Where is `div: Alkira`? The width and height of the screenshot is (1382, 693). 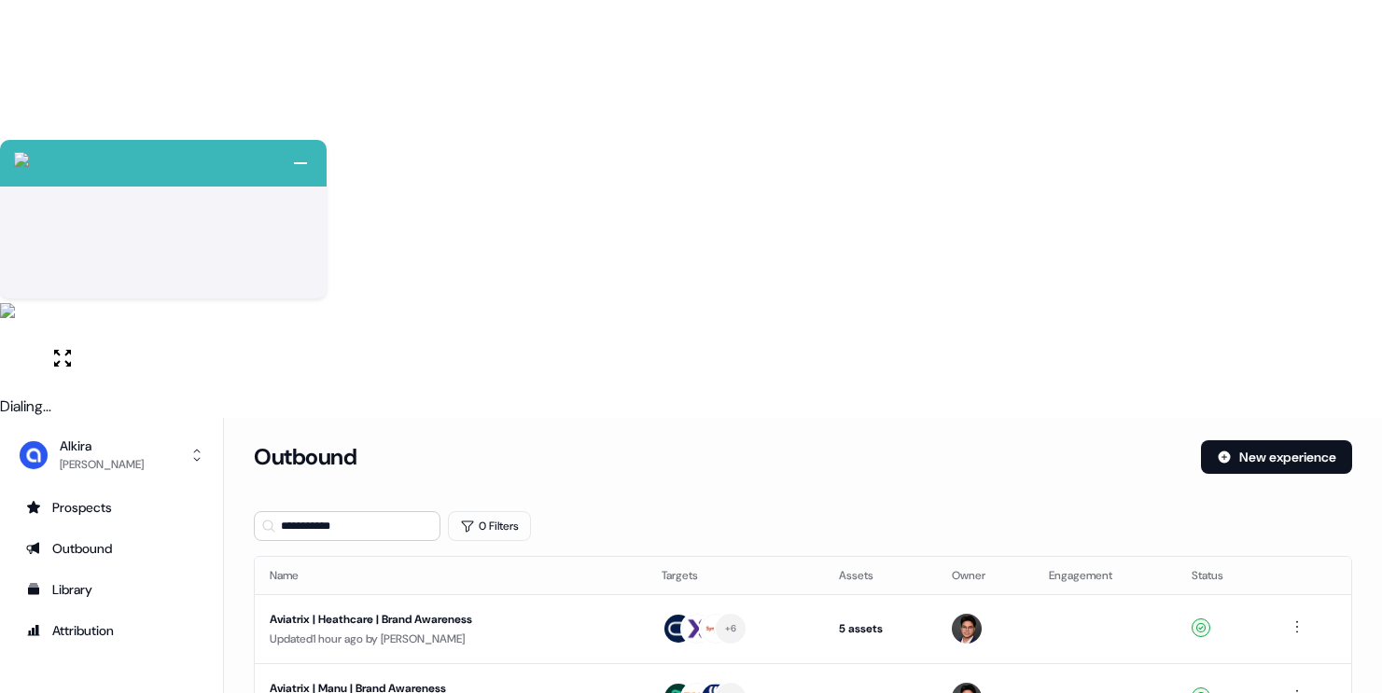 div: Alkira is located at coordinates (102, 446).